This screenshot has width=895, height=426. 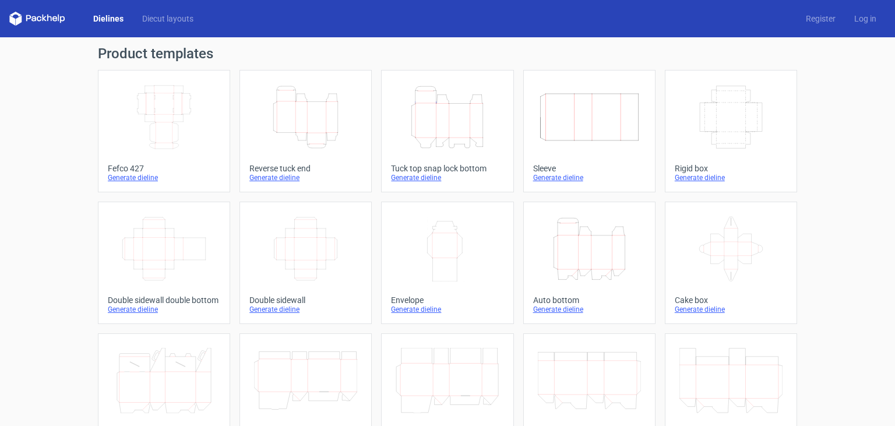 I want to click on a: Fefco 427Generate dieline, so click(x=164, y=131).